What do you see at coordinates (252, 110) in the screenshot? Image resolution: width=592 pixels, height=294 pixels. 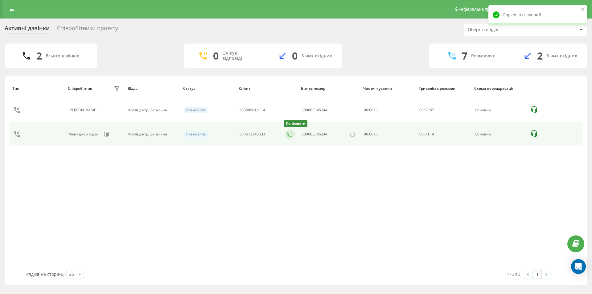 I see `div: 380509815114` at bounding box center [252, 110].